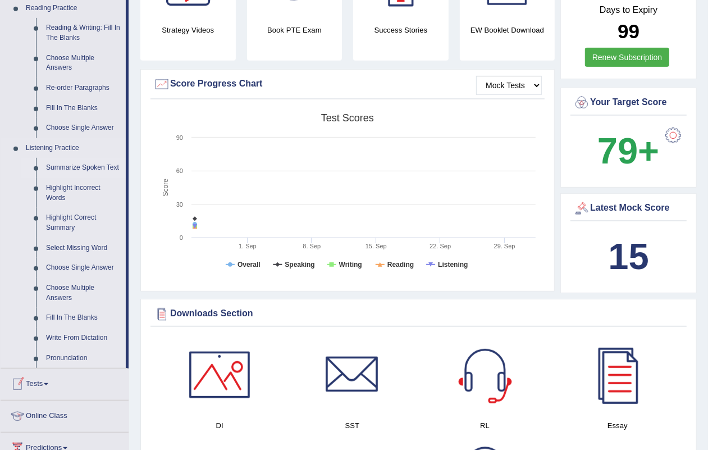 The image size is (708, 450). Describe the element at coordinates (181, 238) in the screenshot. I see `text: 0` at that location.